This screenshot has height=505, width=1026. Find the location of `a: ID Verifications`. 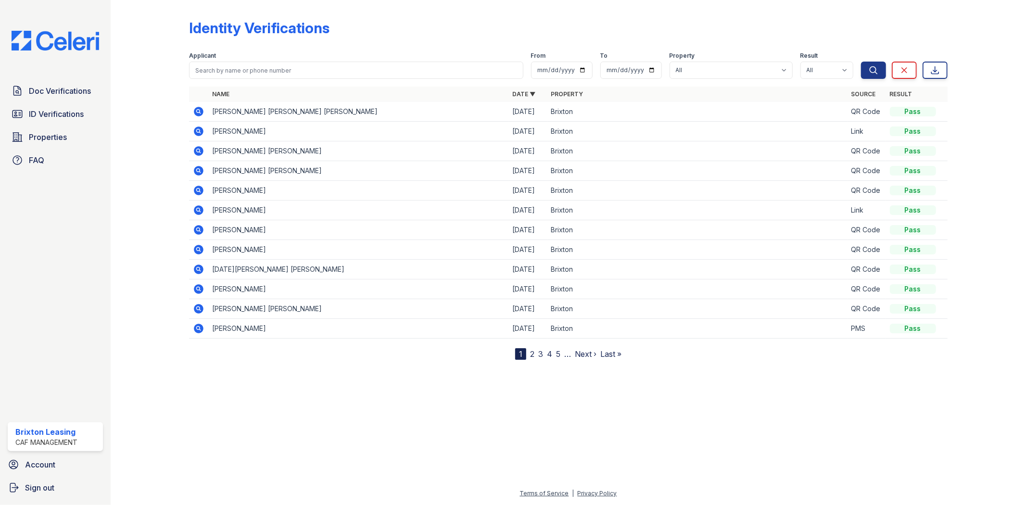

a: ID Verifications is located at coordinates (55, 114).